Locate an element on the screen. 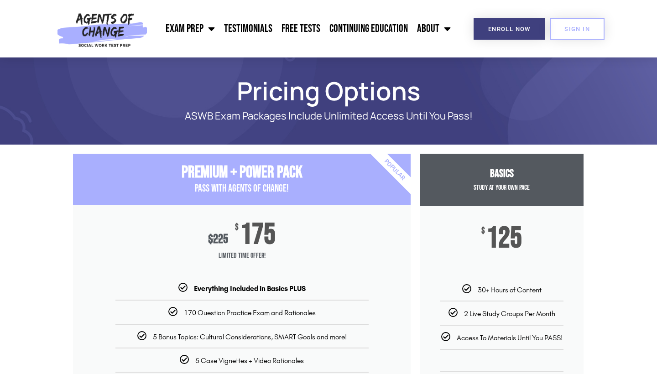 The image size is (657, 374). a: SIGN IN is located at coordinates (577, 29).